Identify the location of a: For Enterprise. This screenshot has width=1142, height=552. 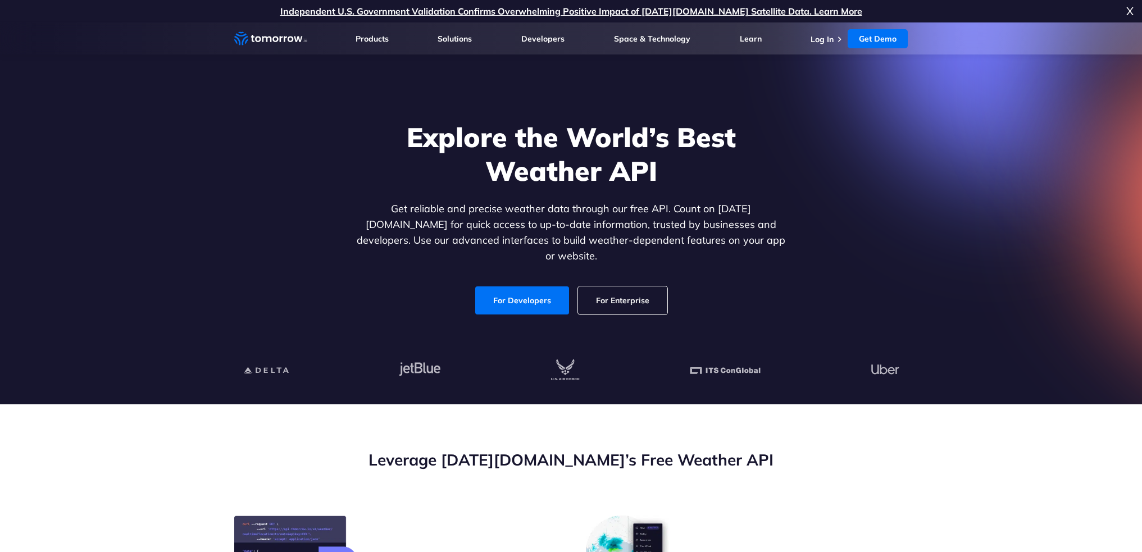
(622, 300).